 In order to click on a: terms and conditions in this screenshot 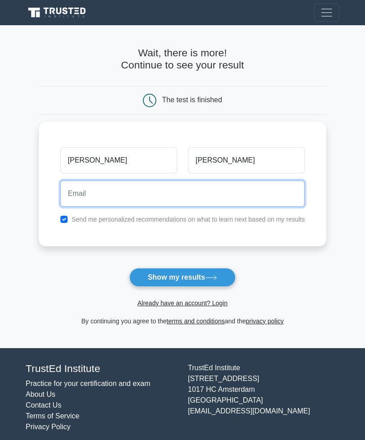, I will do `click(196, 321)`.